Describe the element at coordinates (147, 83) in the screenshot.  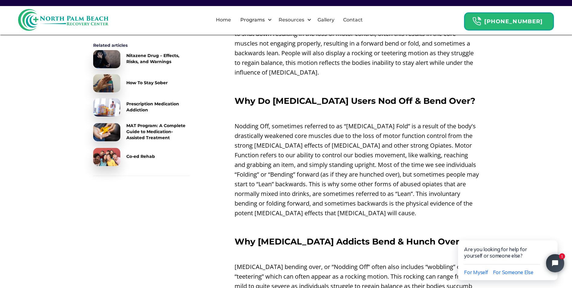
I see `div: How To Stay Sober` at that location.